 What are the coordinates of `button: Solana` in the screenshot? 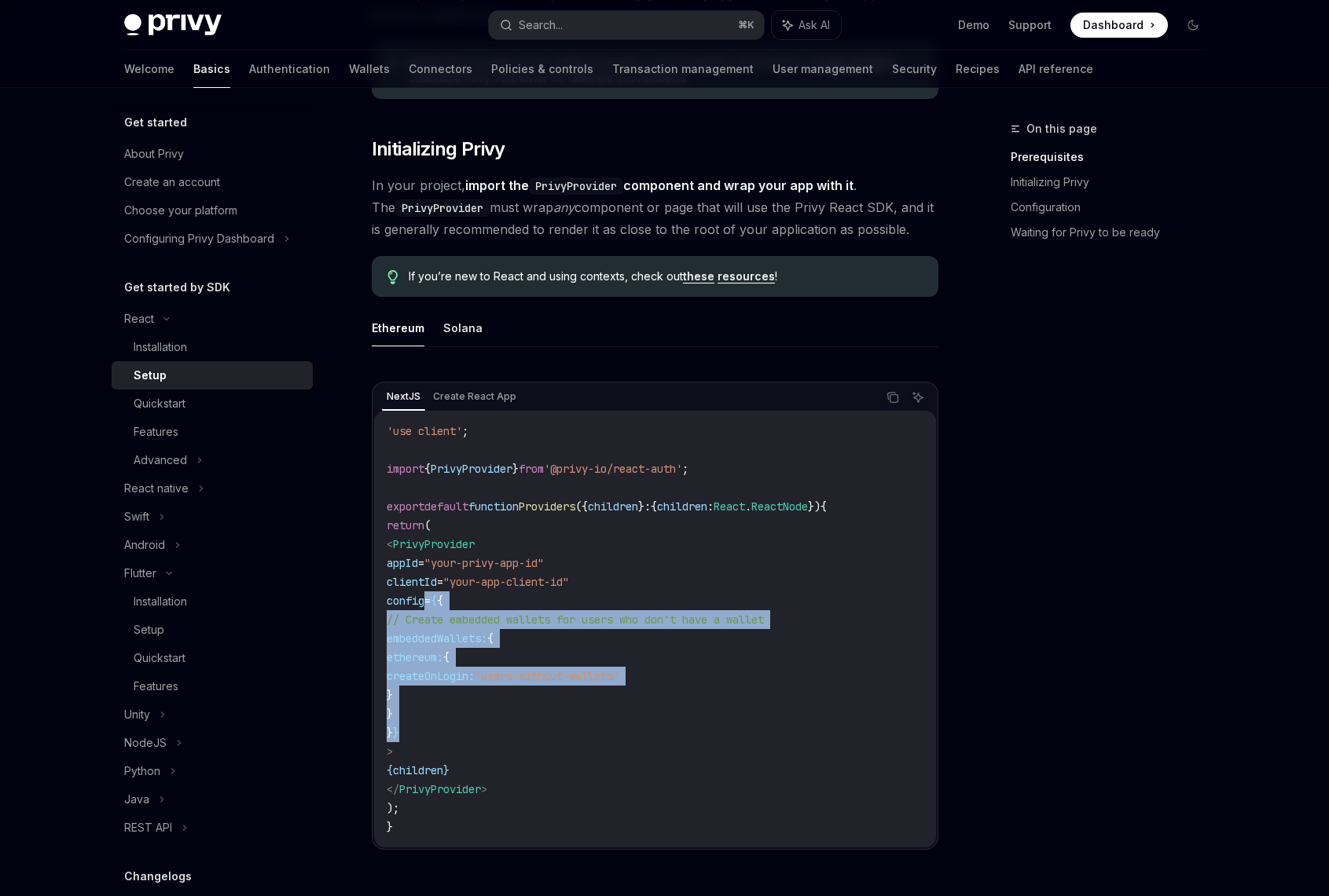 It's located at (463, 327).